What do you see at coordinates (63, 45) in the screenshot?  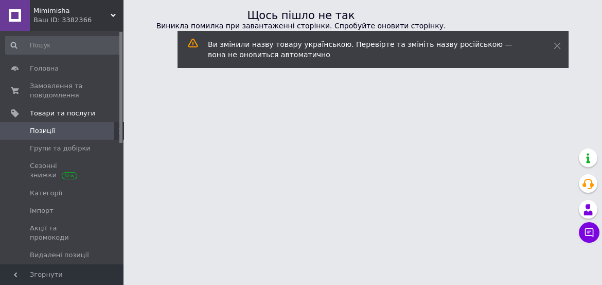 I see `input: Пошук` at bounding box center [63, 45].